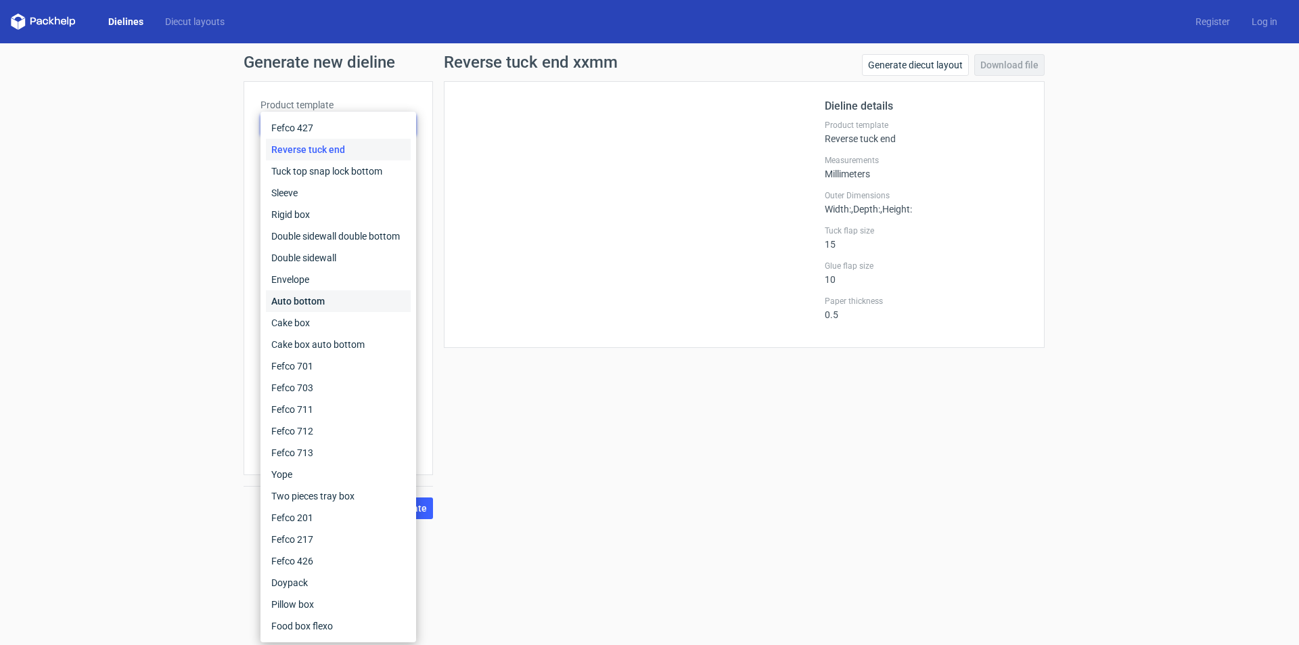 The image size is (1299, 645). I want to click on span: Width :, so click(838, 209).